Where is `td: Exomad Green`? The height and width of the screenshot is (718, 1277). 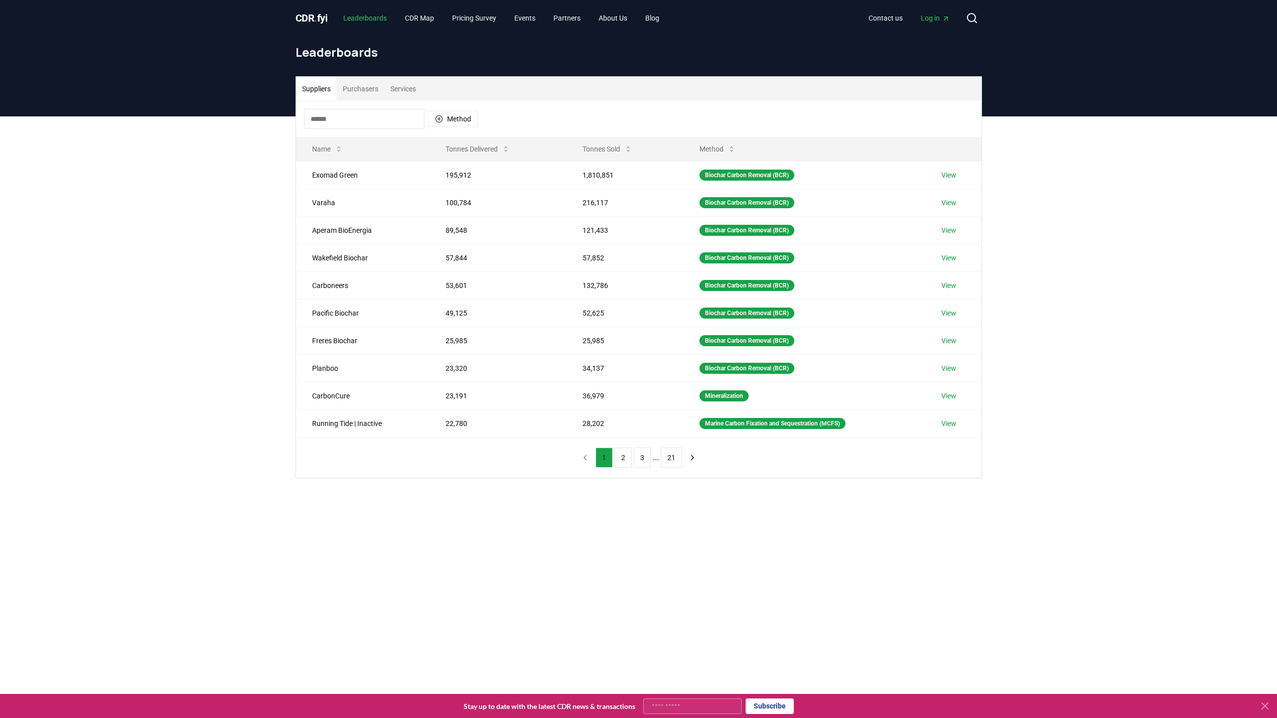
td: Exomad Green is located at coordinates (363, 175).